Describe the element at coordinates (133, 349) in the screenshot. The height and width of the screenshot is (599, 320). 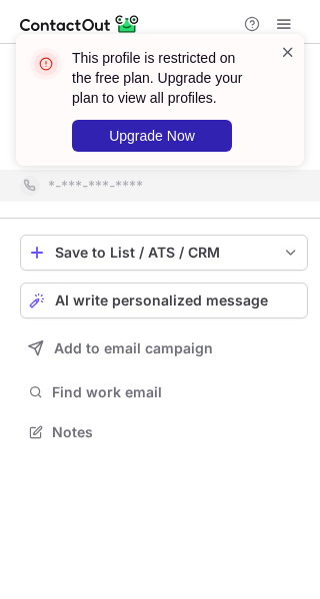
I see `span: Add to email campaign` at that location.